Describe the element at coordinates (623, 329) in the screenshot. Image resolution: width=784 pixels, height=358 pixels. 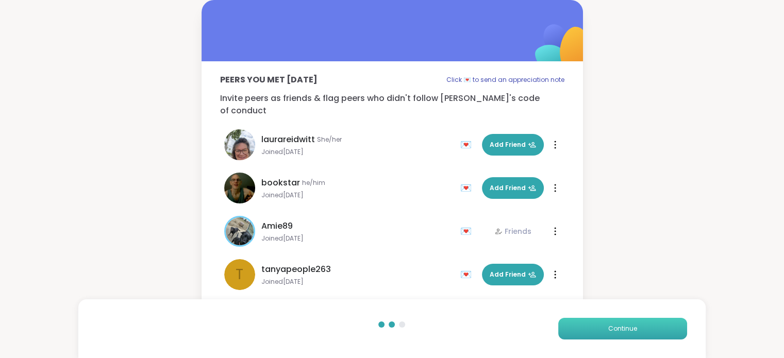
I see `span: Continue` at that location.